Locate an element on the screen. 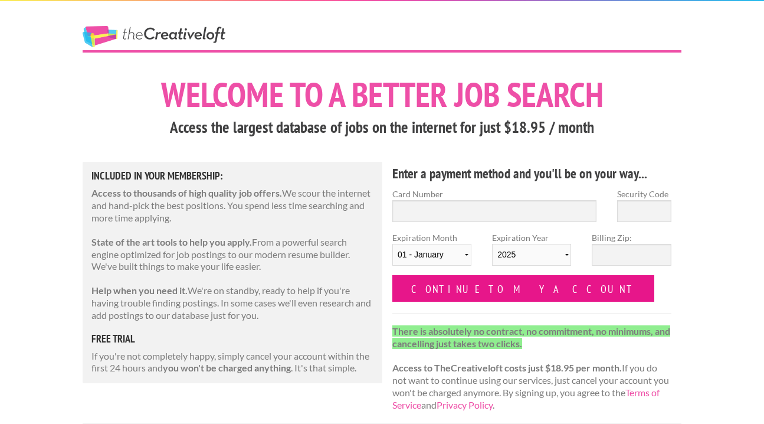 The height and width of the screenshot is (424, 764). strong: Access to TheCreativeloft costs just $18.95 per month. is located at coordinates (507, 367).